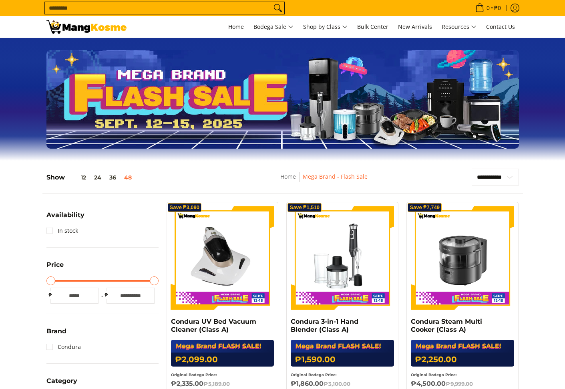  What do you see at coordinates (463, 258) in the screenshot?
I see `img: Condura Steam Multi Cooker (Class A)` at bounding box center [463, 258].